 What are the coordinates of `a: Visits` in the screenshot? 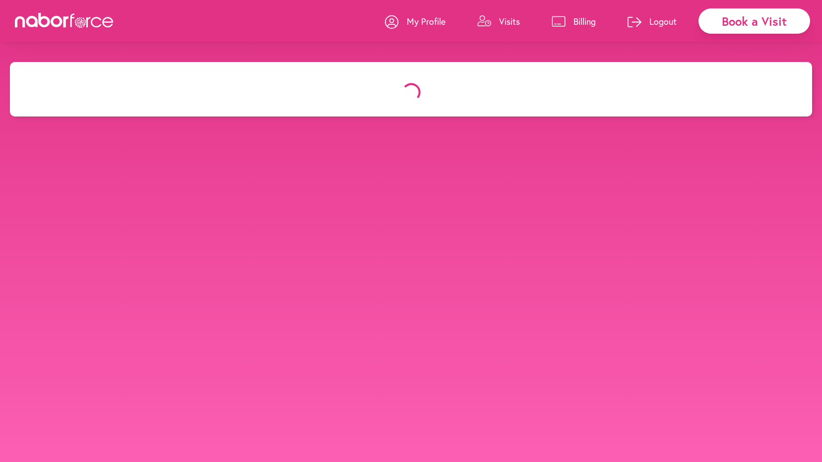 It's located at (498, 21).